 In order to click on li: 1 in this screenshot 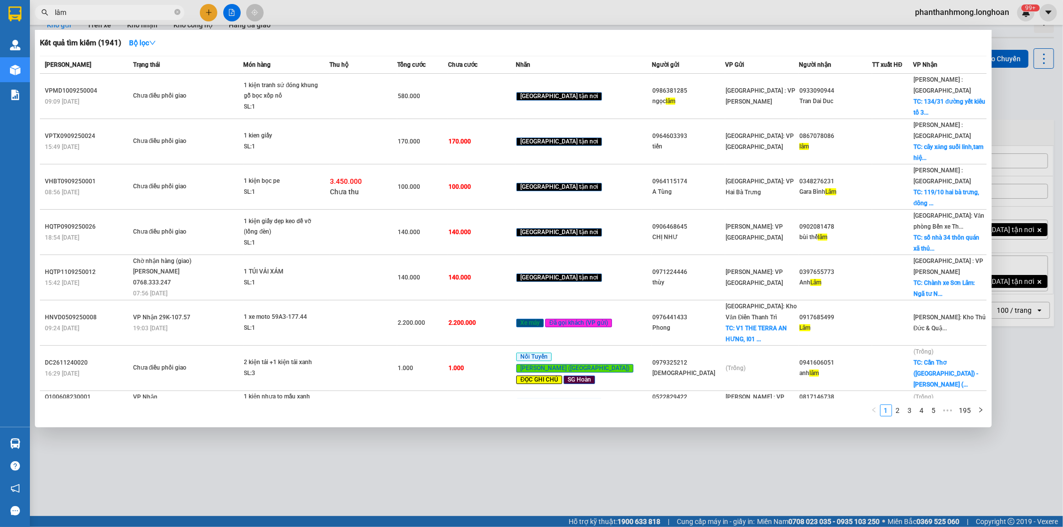, I will do `click(886, 410)`.